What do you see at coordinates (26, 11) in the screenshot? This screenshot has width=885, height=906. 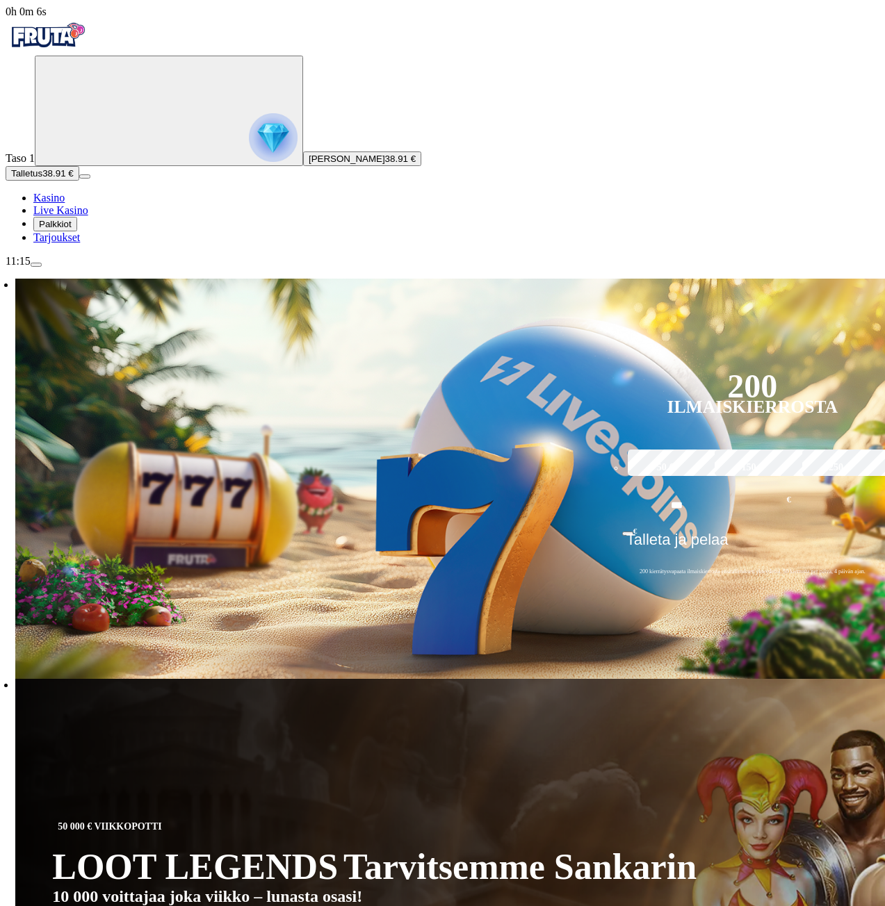 I see `span: user session time` at bounding box center [26, 11].